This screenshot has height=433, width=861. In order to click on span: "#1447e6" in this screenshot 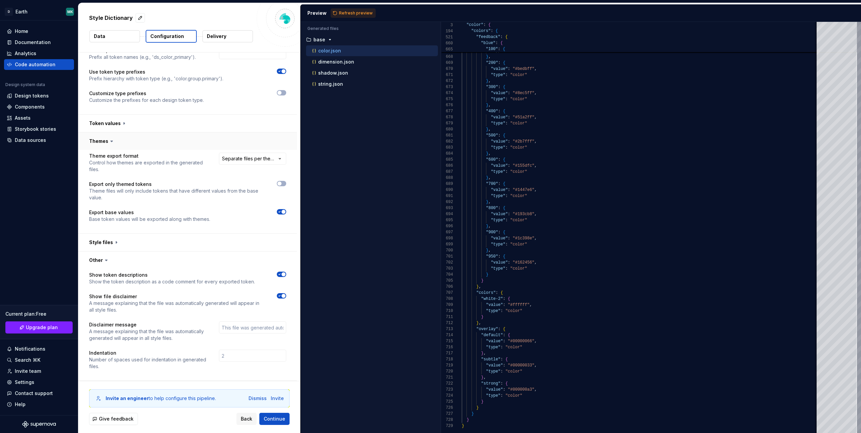, I will do `click(524, 190)`.